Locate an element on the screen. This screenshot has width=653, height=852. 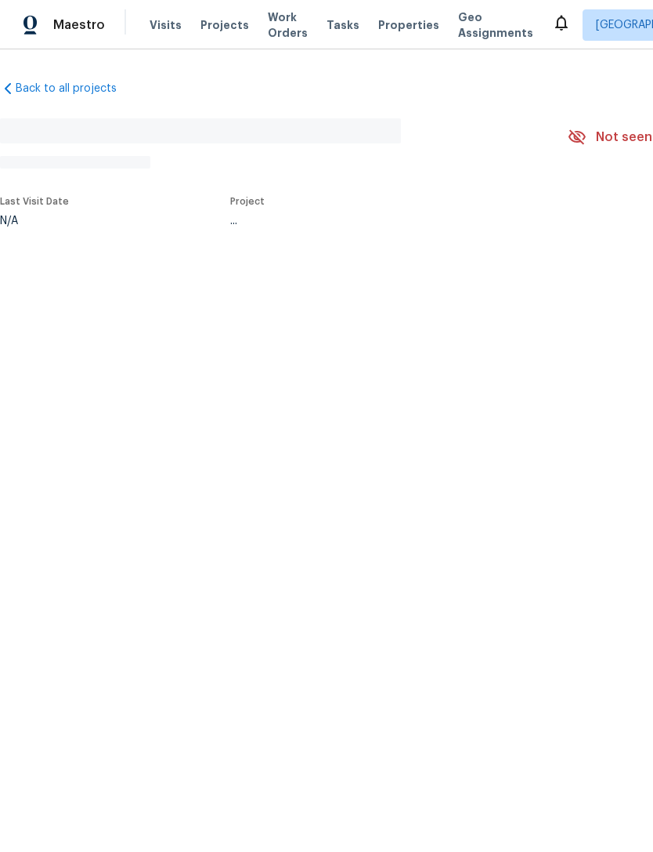
span: Projects is located at coordinates (225, 25).